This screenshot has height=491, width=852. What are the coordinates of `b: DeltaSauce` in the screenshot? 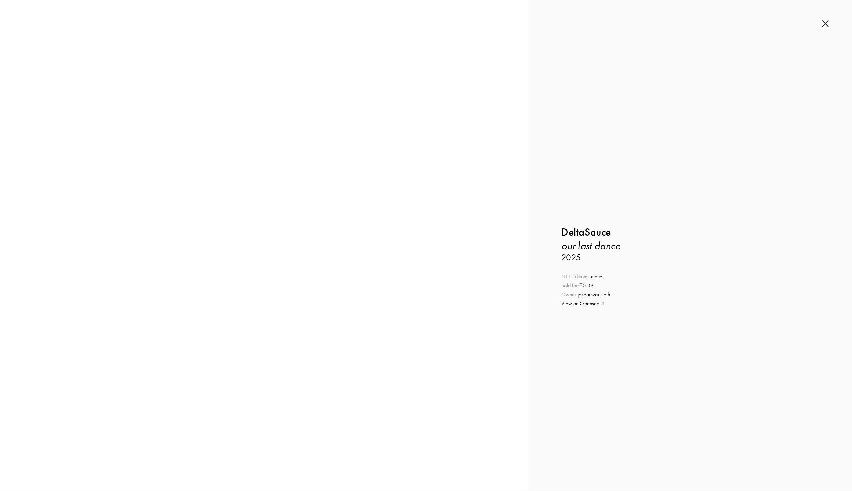 It's located at (586, 232).